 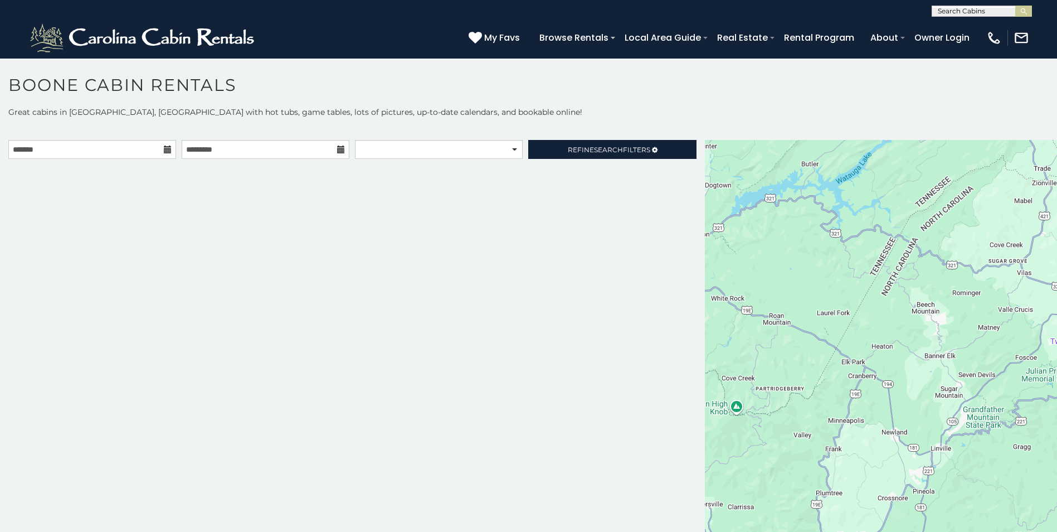 I want to click on a: My Favs, so click(x=496, y=38).